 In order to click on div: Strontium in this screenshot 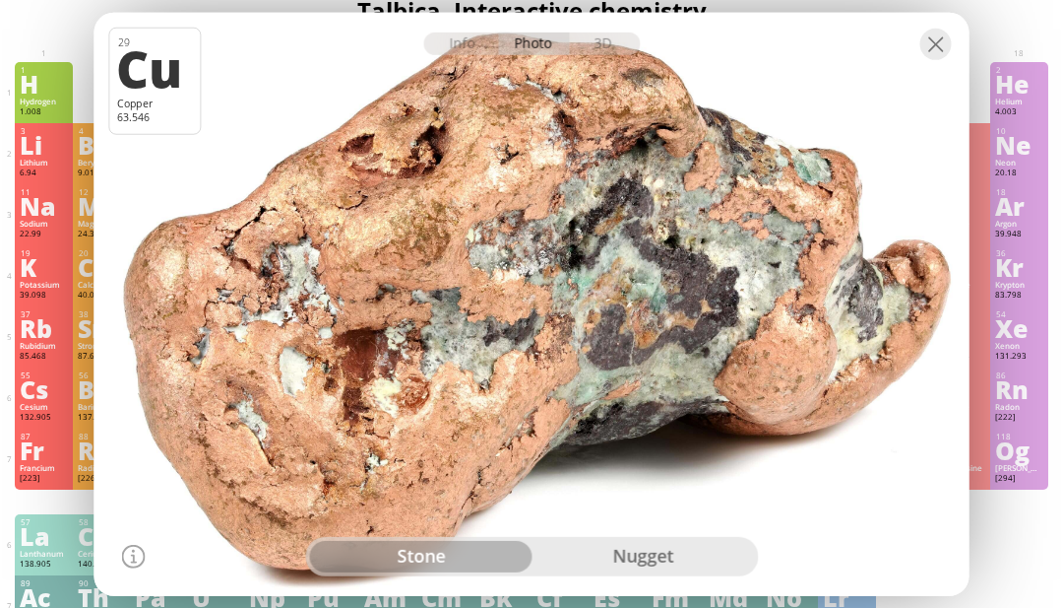, I will do `click(101, 346)`.